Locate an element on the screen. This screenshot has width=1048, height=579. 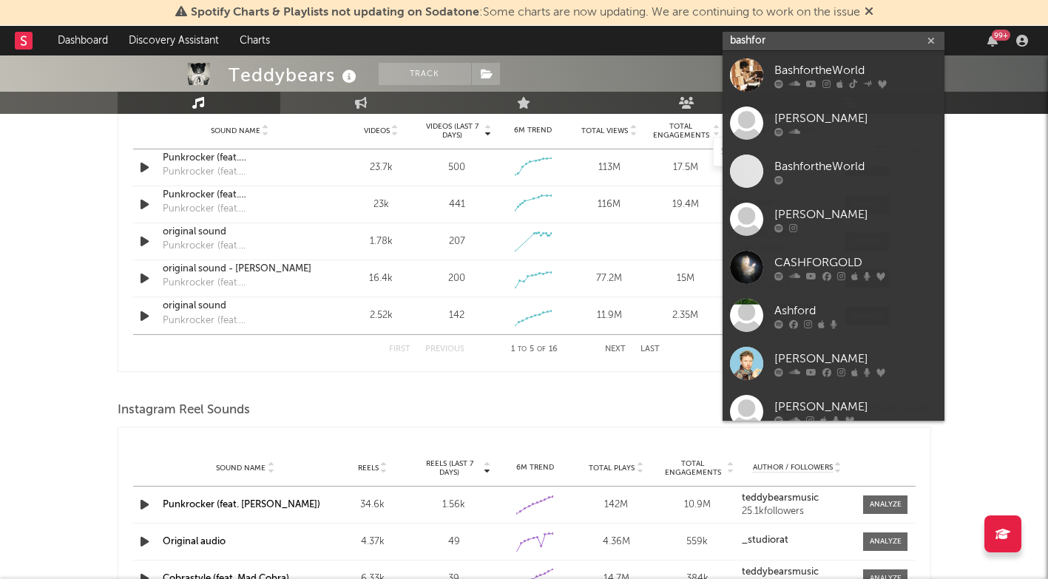
div: 559k is located at coordinates (697, 542).